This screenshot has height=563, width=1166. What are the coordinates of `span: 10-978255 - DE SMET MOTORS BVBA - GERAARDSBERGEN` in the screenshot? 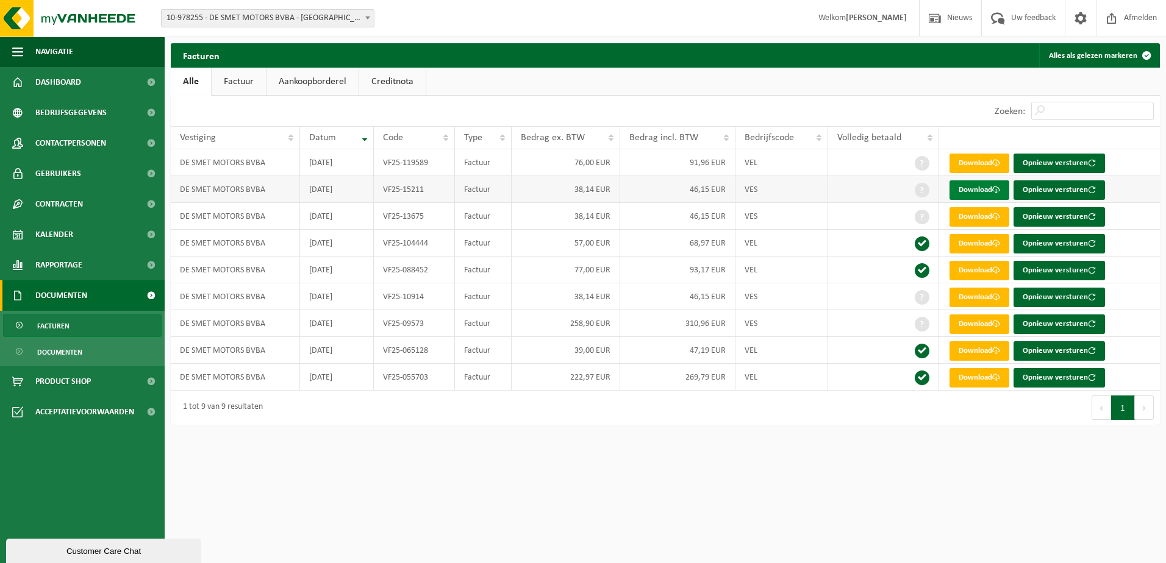 It's located at (268, 18).